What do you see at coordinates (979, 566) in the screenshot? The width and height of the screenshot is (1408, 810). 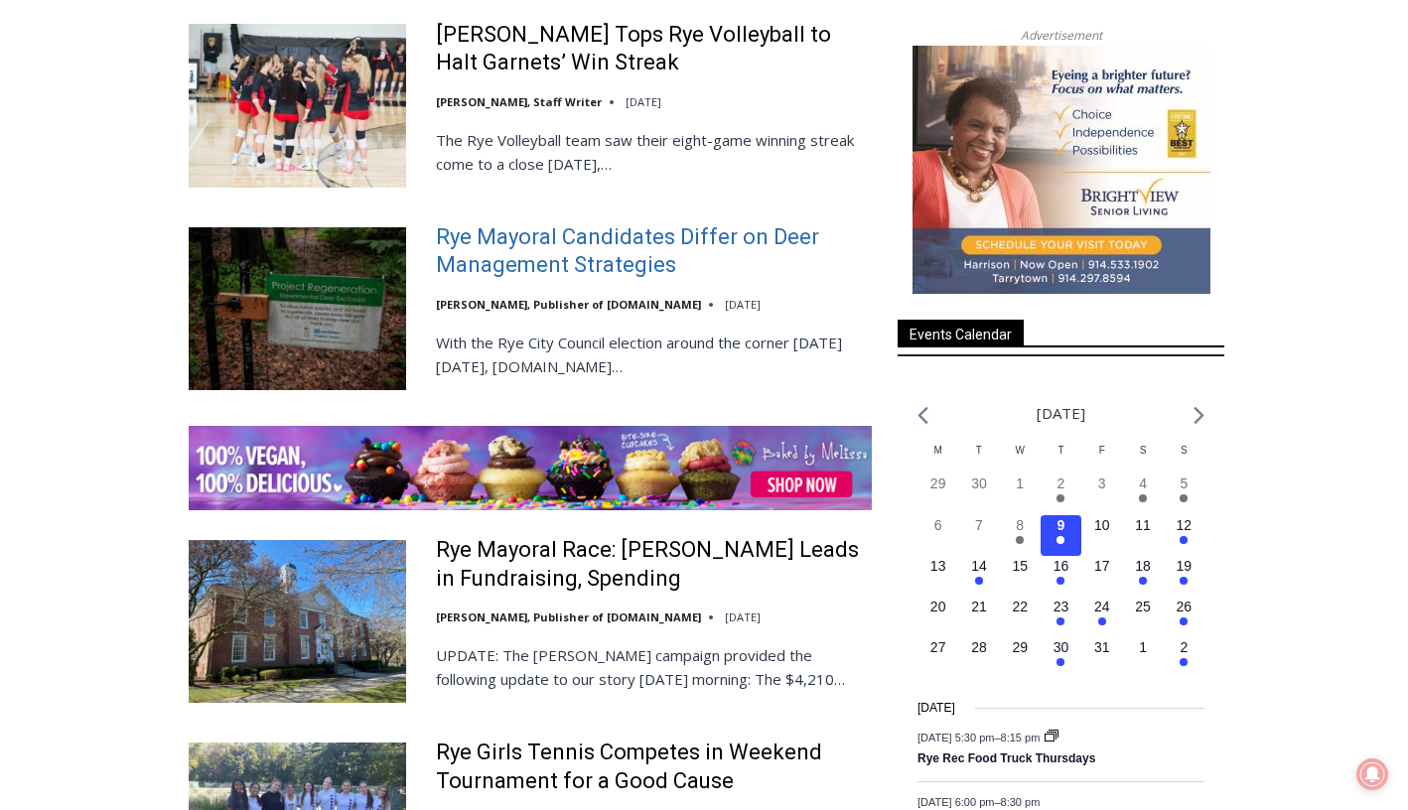 I see `time: 14` at bounding box center [979, 566].